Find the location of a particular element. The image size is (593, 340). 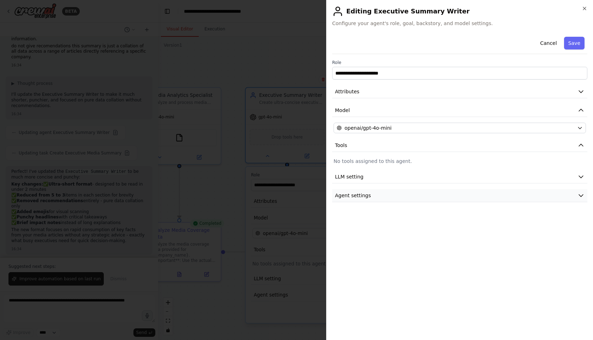

span: Attributes is located at coordinates (347, 91).